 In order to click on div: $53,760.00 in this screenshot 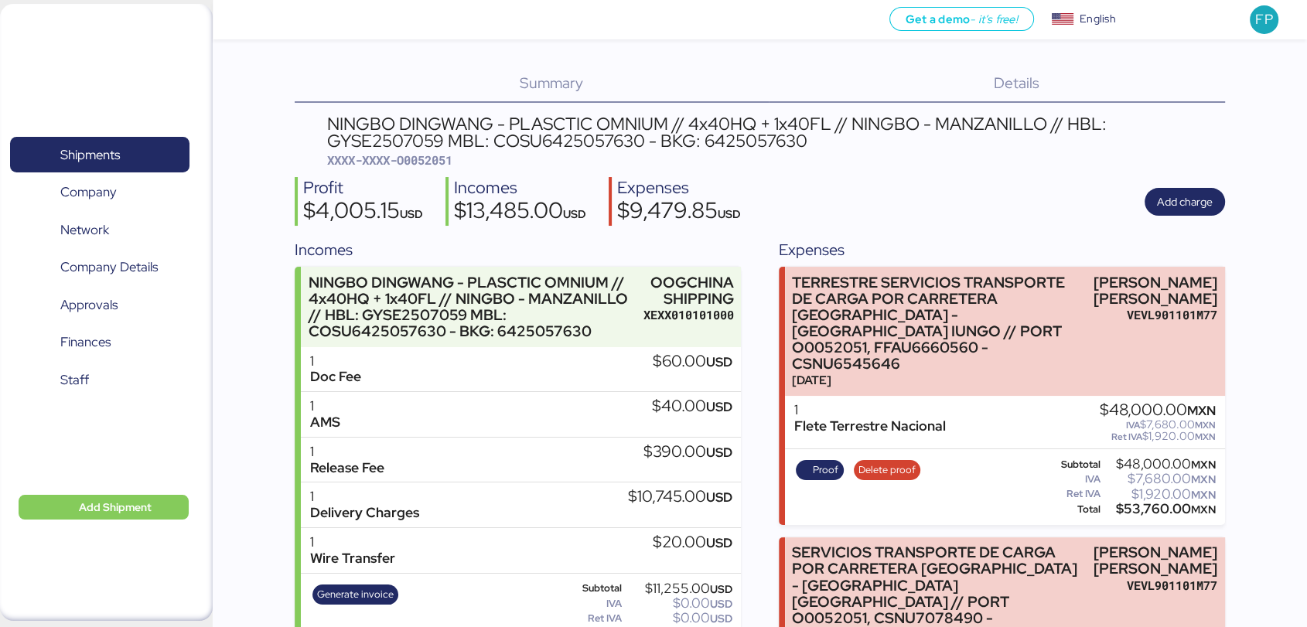, I will do `click(1159, 509)`.